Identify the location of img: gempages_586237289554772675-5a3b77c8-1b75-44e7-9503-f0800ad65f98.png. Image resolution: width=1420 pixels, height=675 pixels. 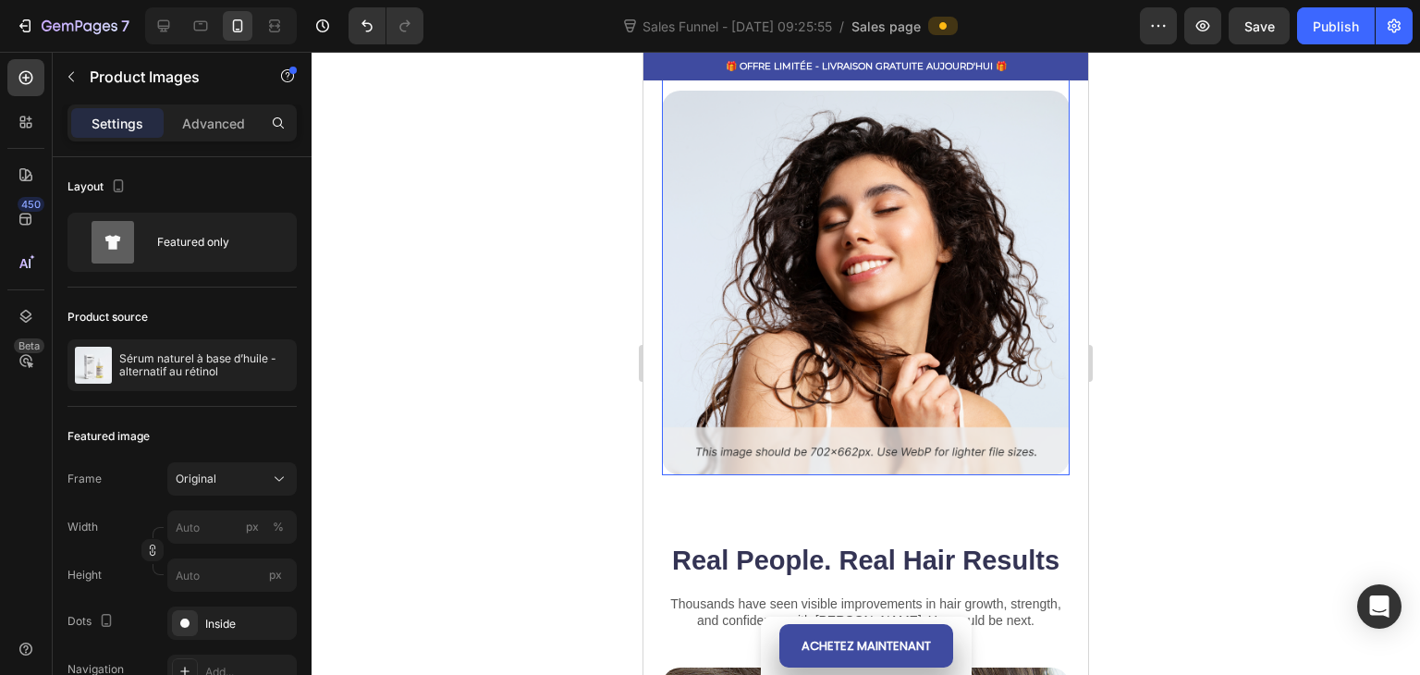
(222, 231).